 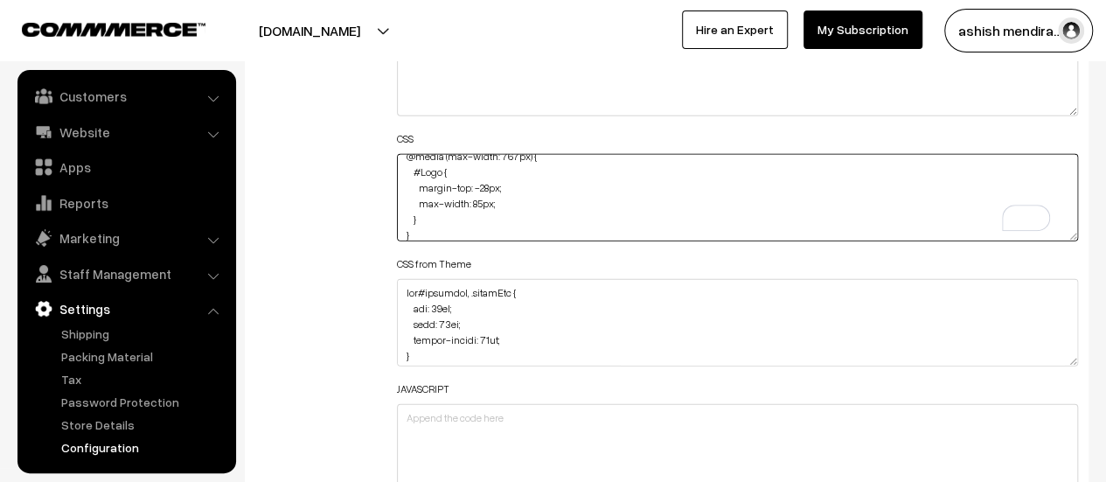 I want to click on a: My Subscription, so click(x=863, y=30).